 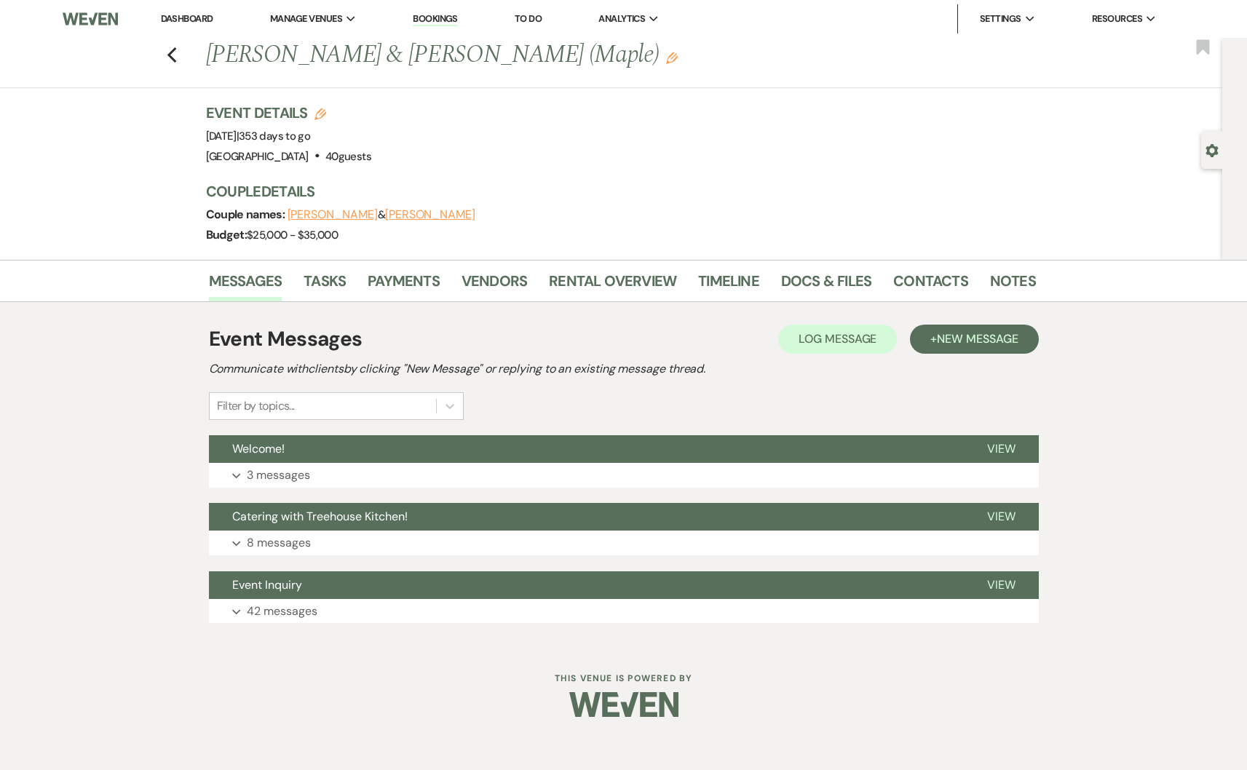 What do you see at coordinates (245, 285) in the screenshot?
I see `a: Messages` at bounding box center [245, 285].